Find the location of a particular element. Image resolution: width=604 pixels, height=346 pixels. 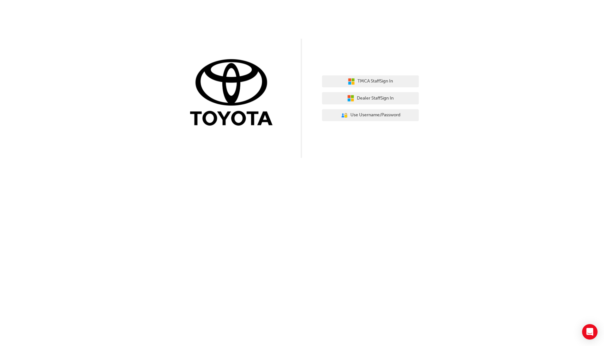

span: Use Username/Password is located at coordinates (375, 115).